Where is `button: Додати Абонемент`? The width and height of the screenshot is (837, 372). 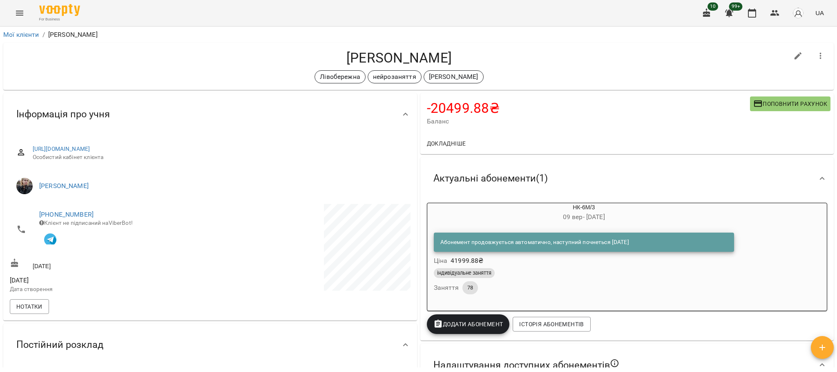 button: Додати Абонемент is located at coordinates (468, 324).